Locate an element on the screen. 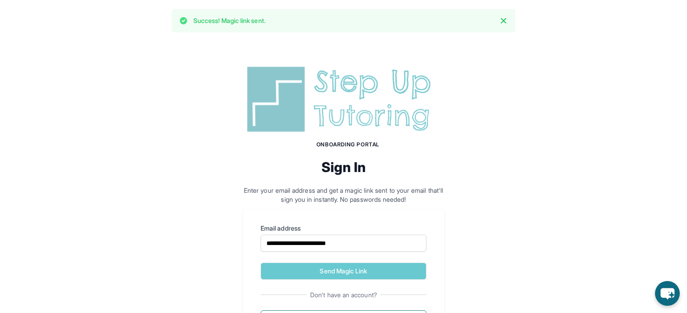 This screenshot has height=313, width=687. button: Send Magic Link is located at coordinates (343, 271).